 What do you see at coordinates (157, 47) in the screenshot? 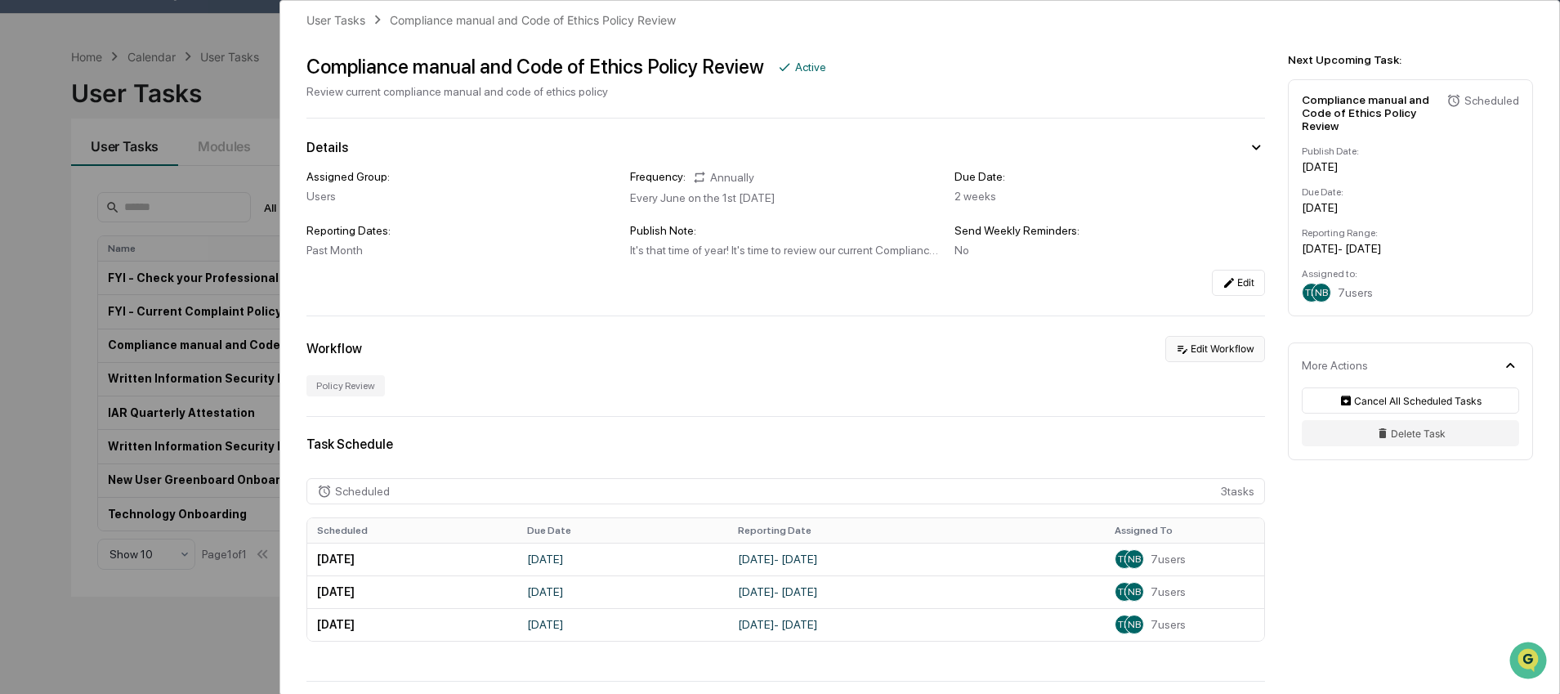
I see `p: How can we help?` at bounding box center [157, 47].